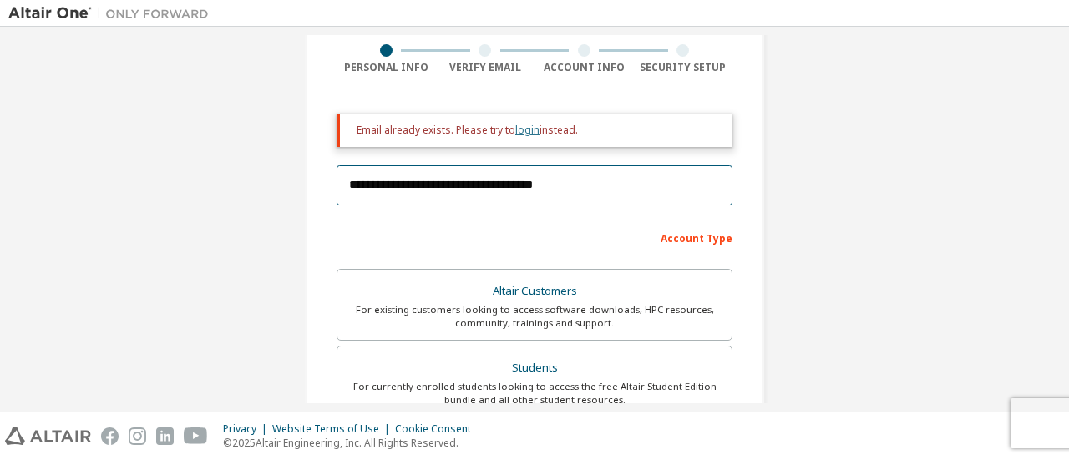  Describe the element at coordinates (113, 13) in the screenshot. I see `img: Altair One` at that location.